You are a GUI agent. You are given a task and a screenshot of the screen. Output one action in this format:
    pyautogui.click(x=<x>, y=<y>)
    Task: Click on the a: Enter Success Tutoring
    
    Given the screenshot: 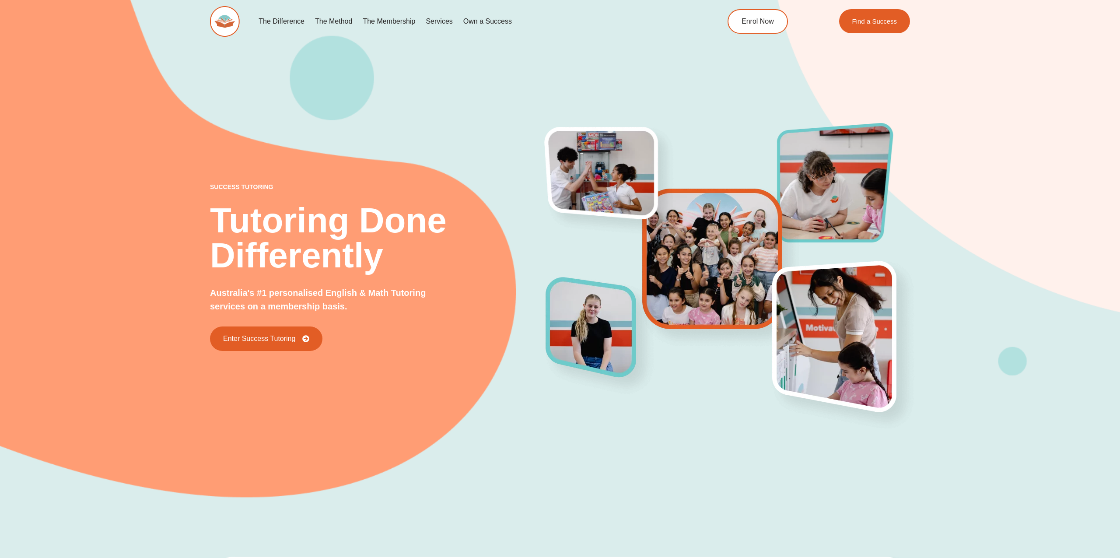 What is the action you would take?
    pyautogui.click(x=266, y=338)
    